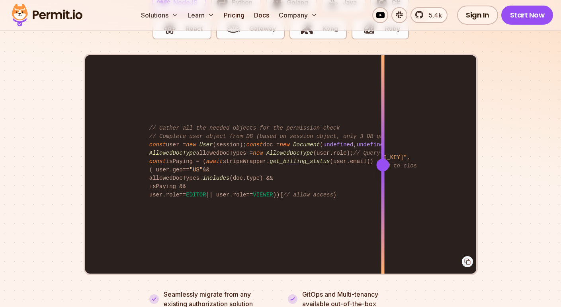 The width and height of the screenshot is (561, 307). I want to click on span: EDITOR, so click(196, 195).